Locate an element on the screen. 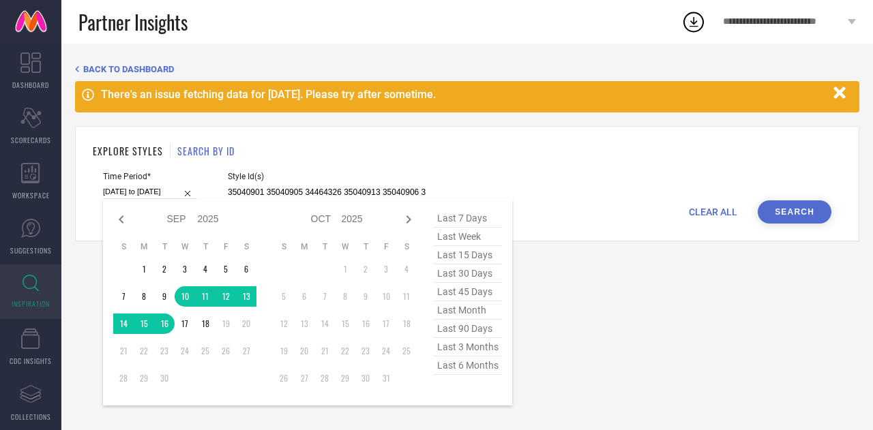  span: last 6 months is located at coordinates (468, 366).